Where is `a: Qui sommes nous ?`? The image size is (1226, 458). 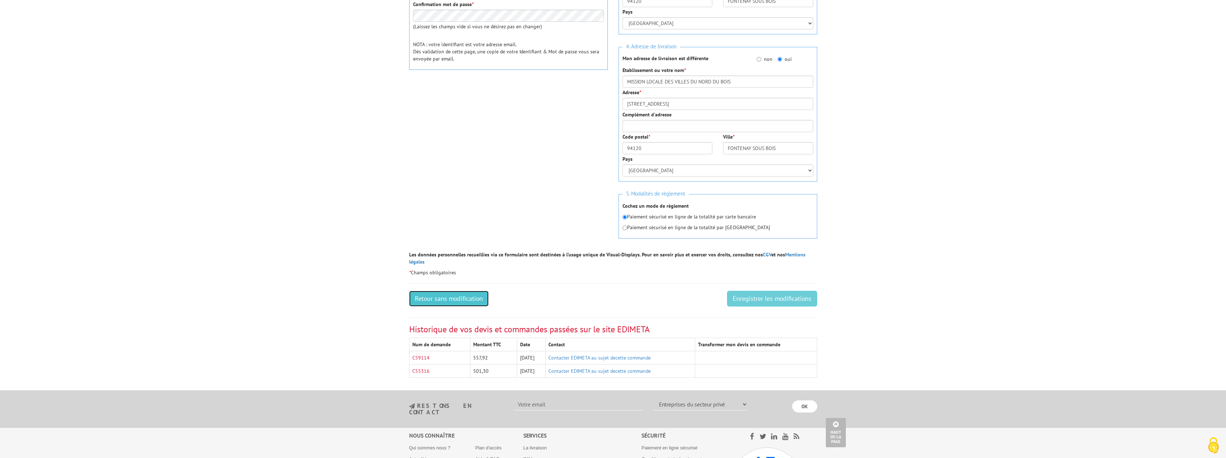 a: Qui sommes nous ? is located at coordinates (430, 448).